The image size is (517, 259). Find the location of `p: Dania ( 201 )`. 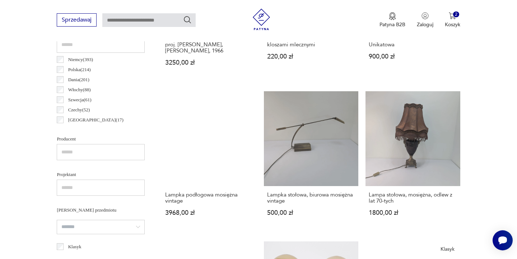

p: Dania ( 201 ) is located at coordinates (79, 80).